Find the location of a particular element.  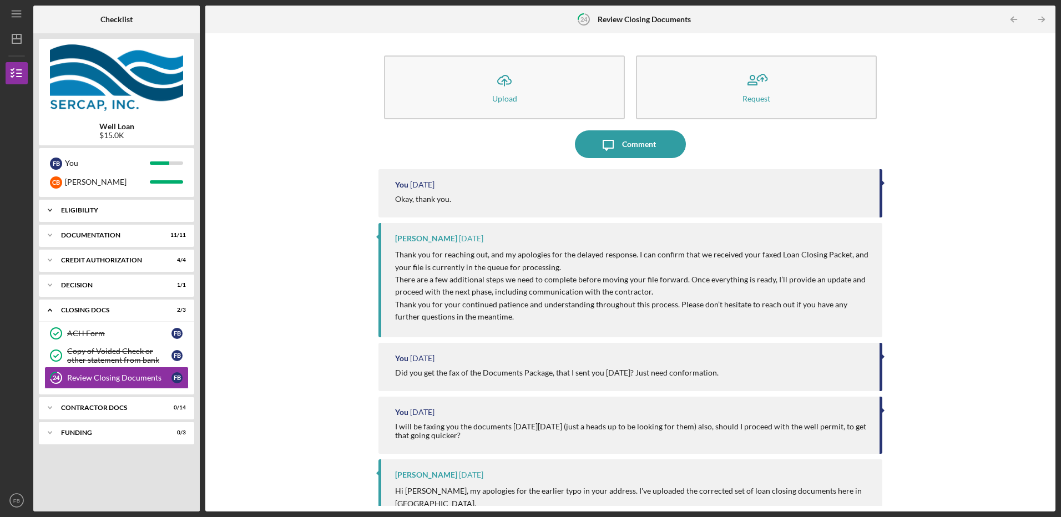

time: 2025-08-12 15:46 is located at coordinates (471, 475).